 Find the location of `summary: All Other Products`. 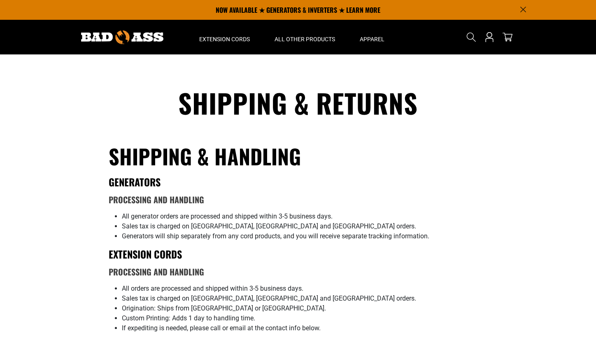

summary: All Other Products is located at coordinates (305, 37).